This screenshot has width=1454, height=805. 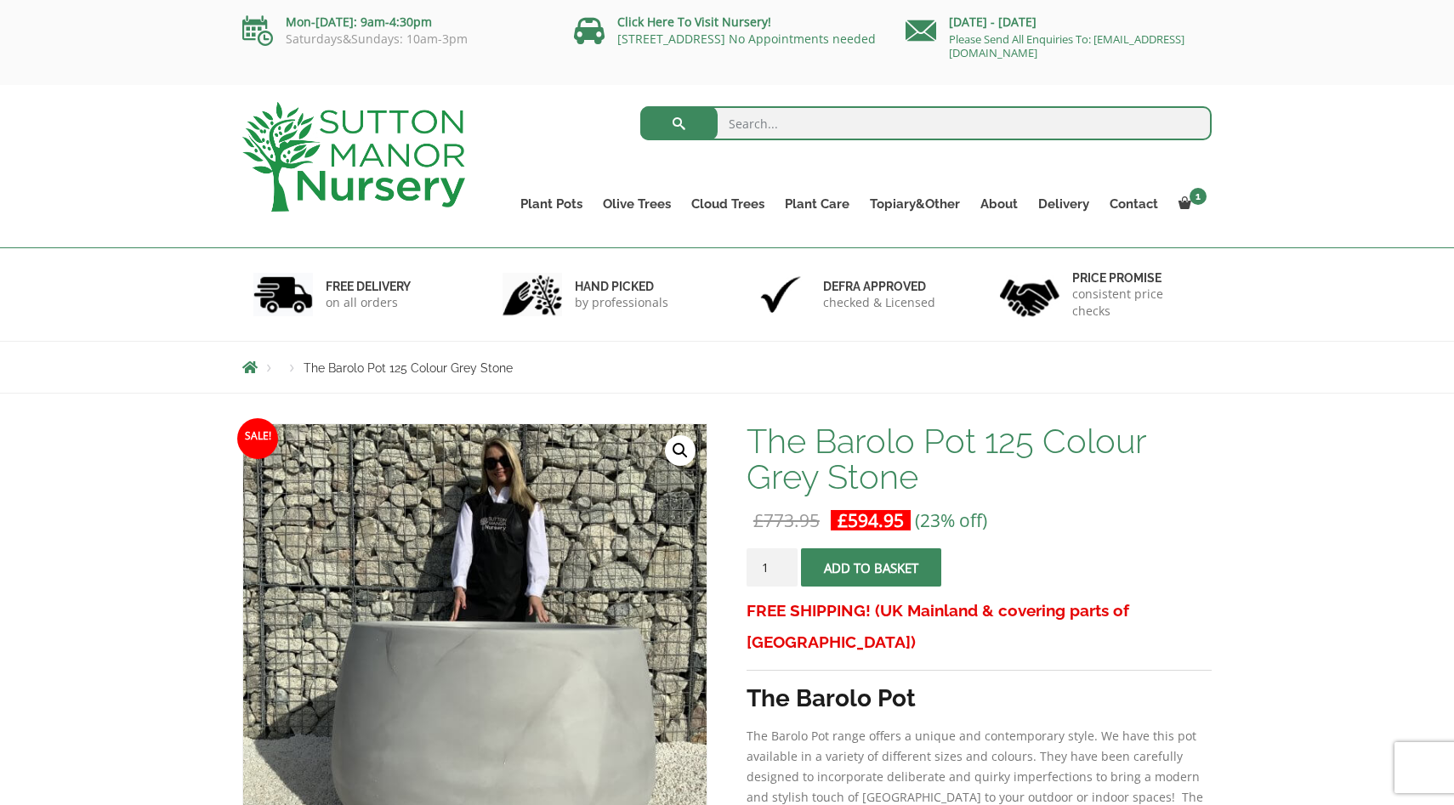 What do you see at coordinates (408, 368) in the screenshot?
I see `span: The Barolo Pot 125 Colour Grey Stone` at bounding box center [408, 368].